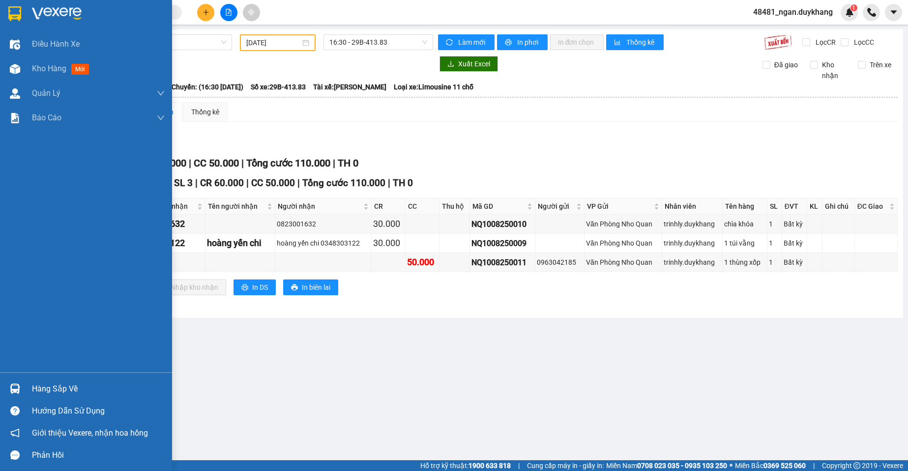  Describe the element at coordinates (139, 42) in the screenshot. I see `li: Hotline: 19003086` at that location.